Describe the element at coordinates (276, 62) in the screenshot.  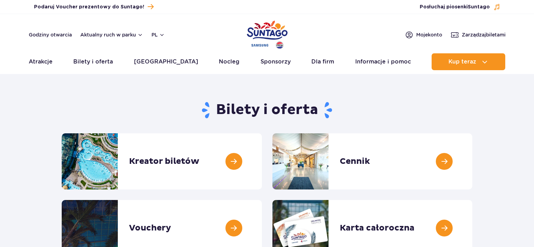
I see `a: Sponsorzy` at that location.